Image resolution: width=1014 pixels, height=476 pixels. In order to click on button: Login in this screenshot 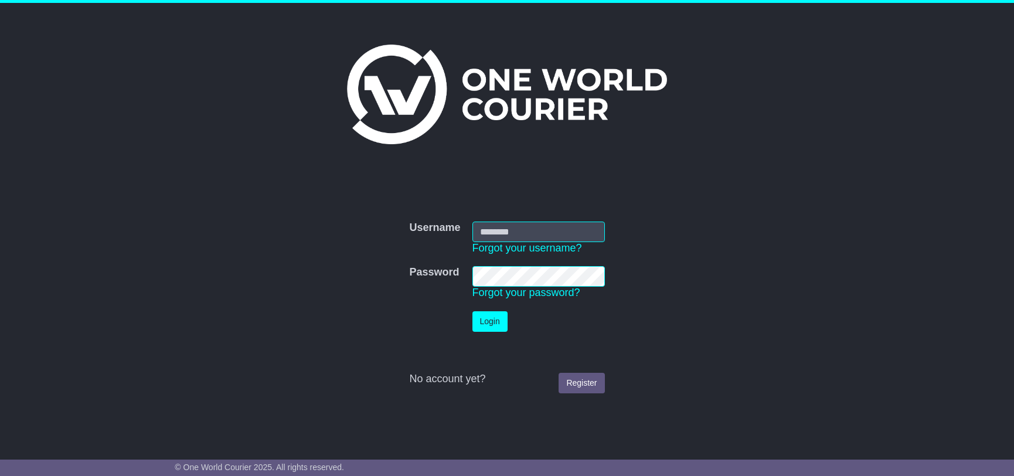, I will do `click(490, 321)`.